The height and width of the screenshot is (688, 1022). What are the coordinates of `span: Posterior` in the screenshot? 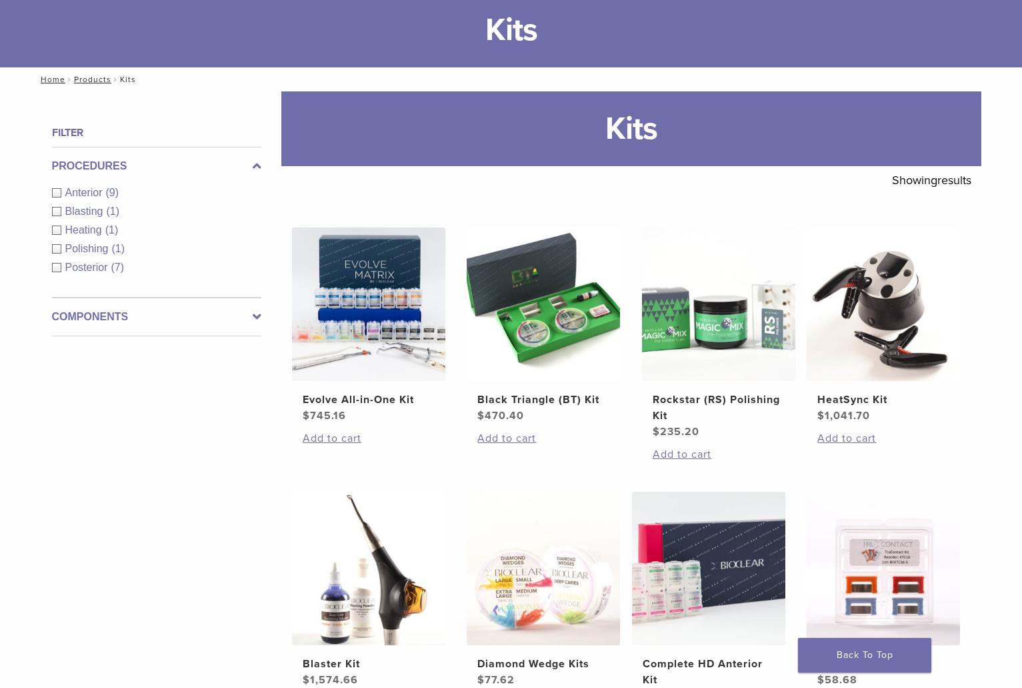 It's located at (88, 267).